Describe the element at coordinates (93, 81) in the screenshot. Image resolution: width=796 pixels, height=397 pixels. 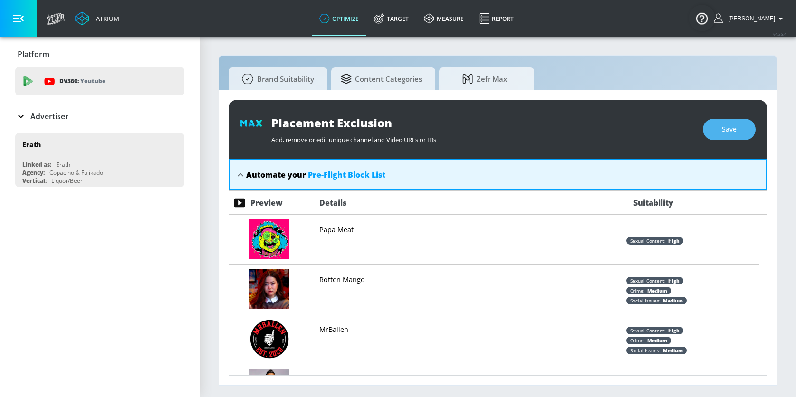
I see `p: Youtube` at that location.